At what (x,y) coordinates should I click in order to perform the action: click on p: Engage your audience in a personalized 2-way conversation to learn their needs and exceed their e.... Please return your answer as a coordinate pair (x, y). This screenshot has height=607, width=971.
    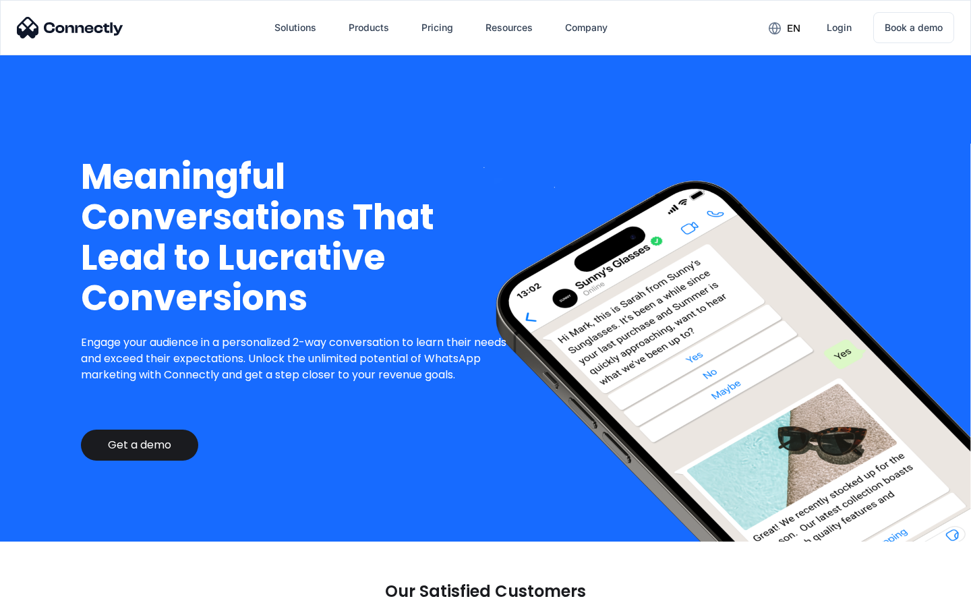
    Looking at the image, I should click on (299, 359).